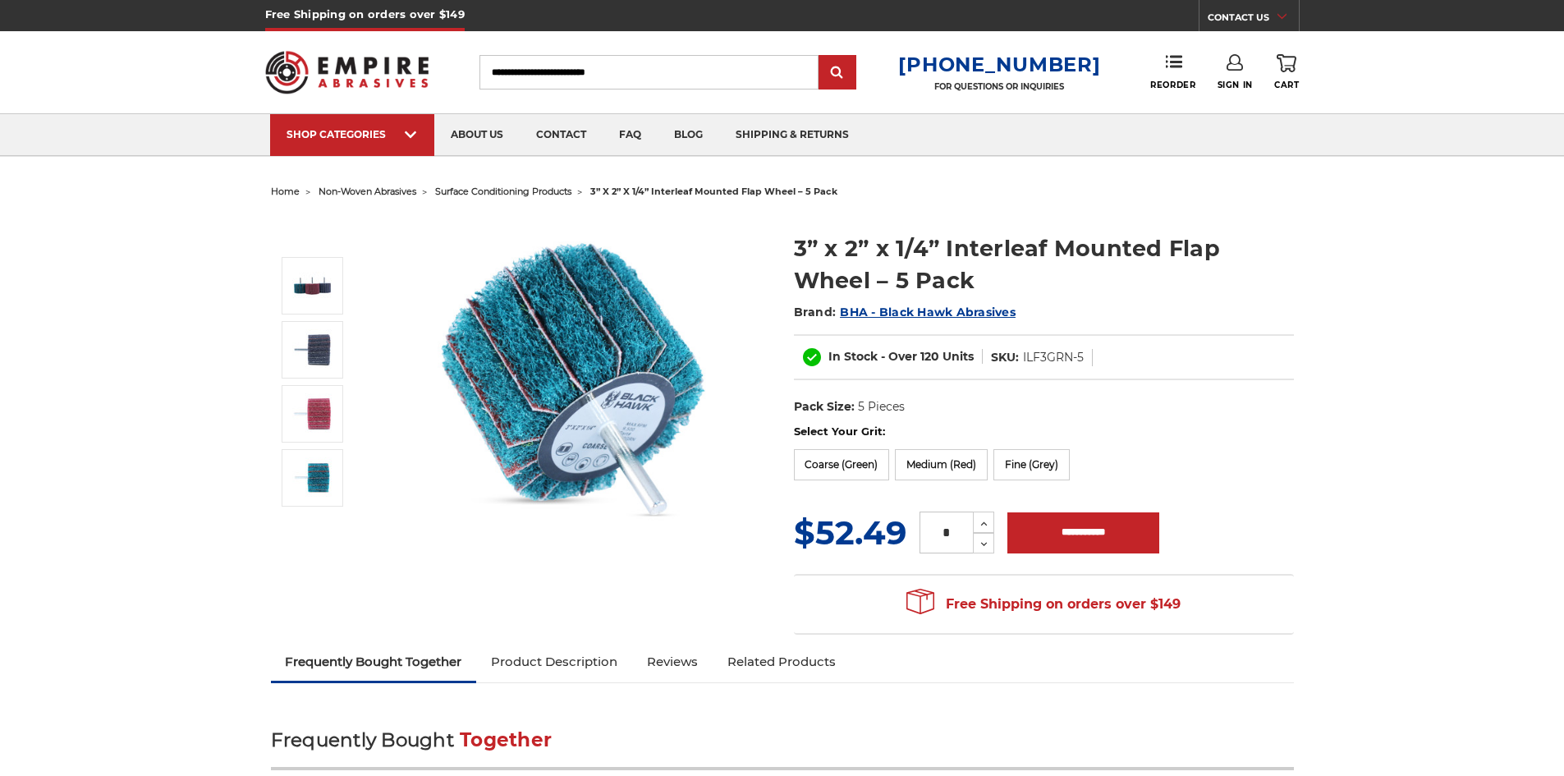 This screenshot has height=776, width=1564. Describe the element at coordinates (374, 662) in the screenshot. I see `a: Frequently Bought Together` at that location.